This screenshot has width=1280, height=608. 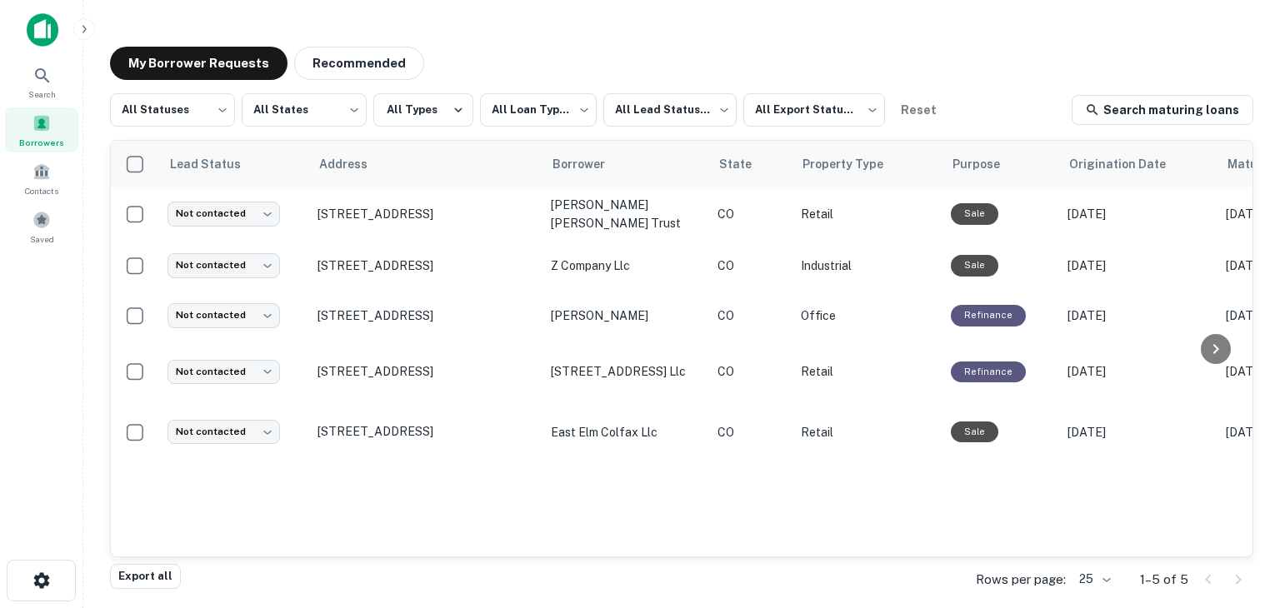 I want to click on div: 25, so click(x=1092, y=579).